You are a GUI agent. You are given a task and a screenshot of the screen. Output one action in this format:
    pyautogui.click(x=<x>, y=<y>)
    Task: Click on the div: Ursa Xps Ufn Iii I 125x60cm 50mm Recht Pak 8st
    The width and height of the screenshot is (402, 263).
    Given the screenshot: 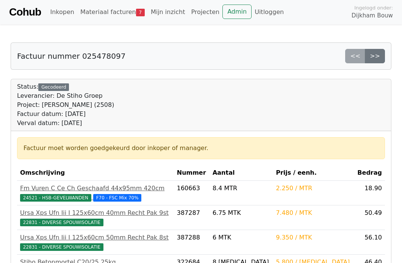 What is the action you would take?
    pyautogui.click(x=95, y=237)
    